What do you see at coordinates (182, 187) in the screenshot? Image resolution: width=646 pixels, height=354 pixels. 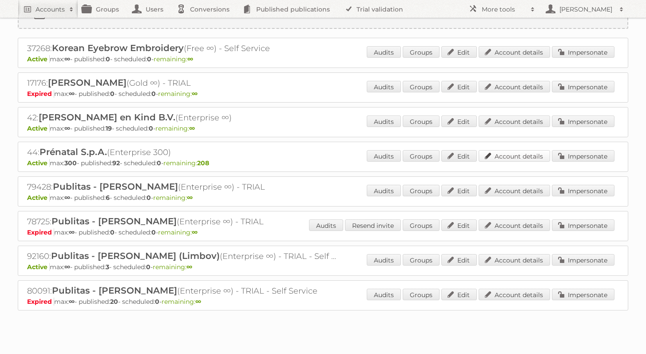 I see `h2: 79428: (Enterprise ∞) - TRIAL` at bounding box center [182, 187].